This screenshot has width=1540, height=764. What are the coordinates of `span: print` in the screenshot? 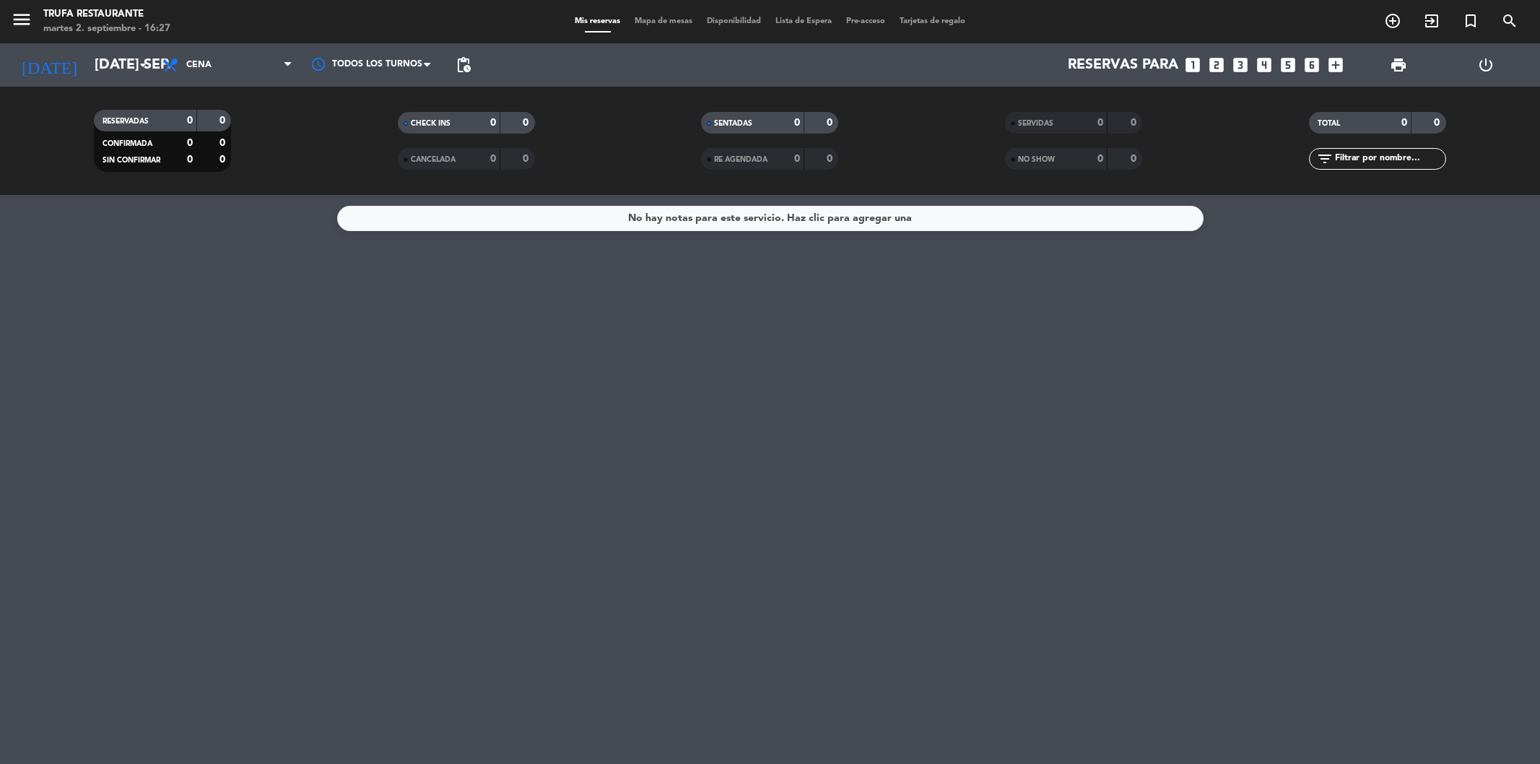 It's located at (1398, 65).